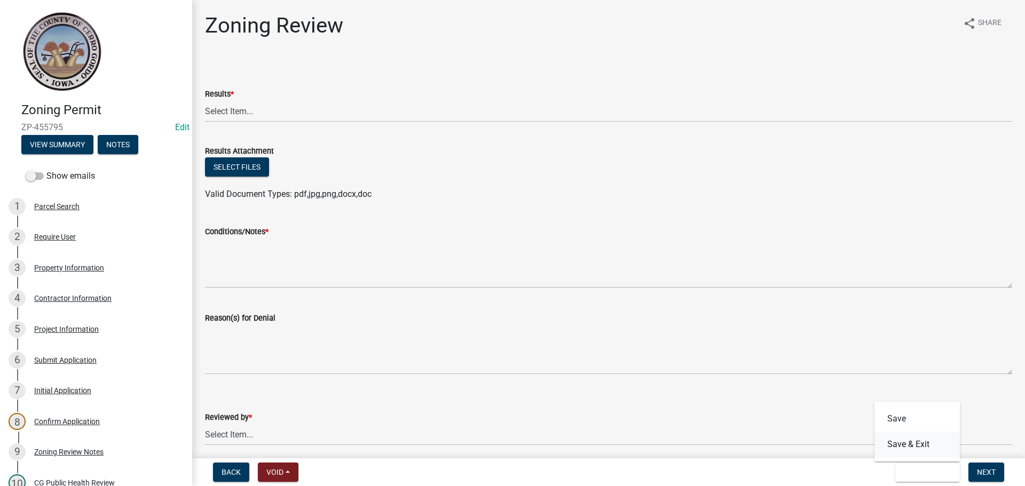  Describe the element at coordinates (17, 422) in the screenshot. I see `div: 8` at that location.